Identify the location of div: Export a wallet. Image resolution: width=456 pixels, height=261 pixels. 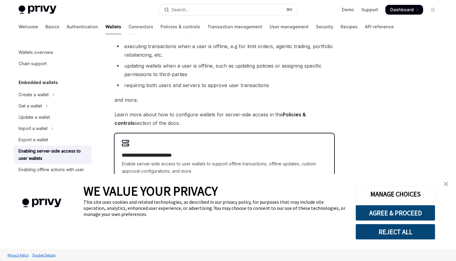
(33, 140).